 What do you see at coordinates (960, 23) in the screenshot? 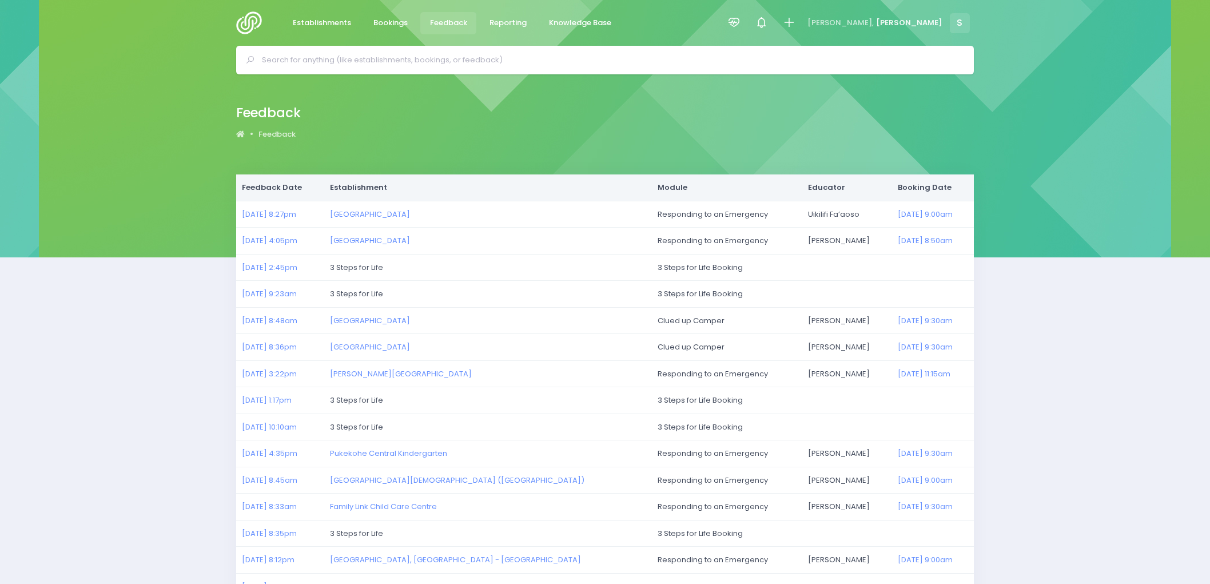
I see `span: S` at bounding box center [960, 23].